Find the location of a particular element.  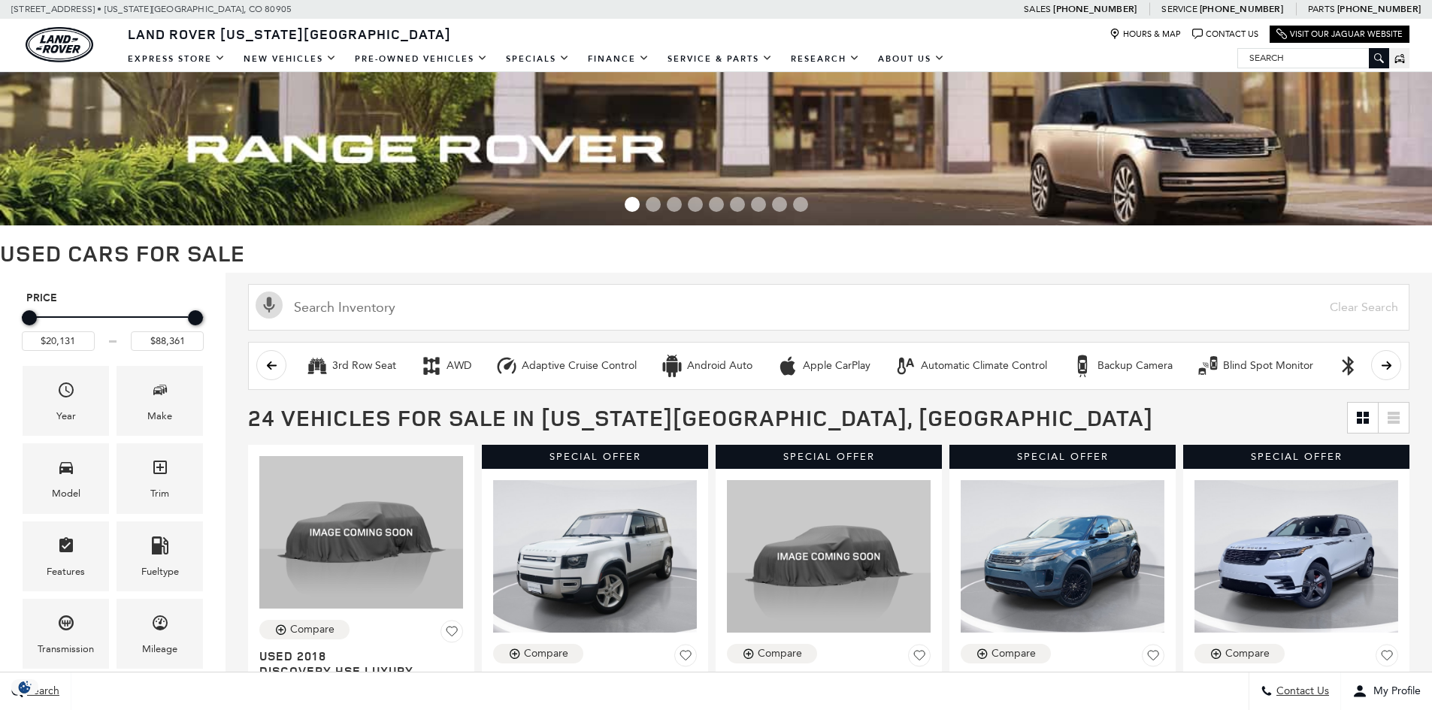

span: Year is located at coordinates (66, 392).